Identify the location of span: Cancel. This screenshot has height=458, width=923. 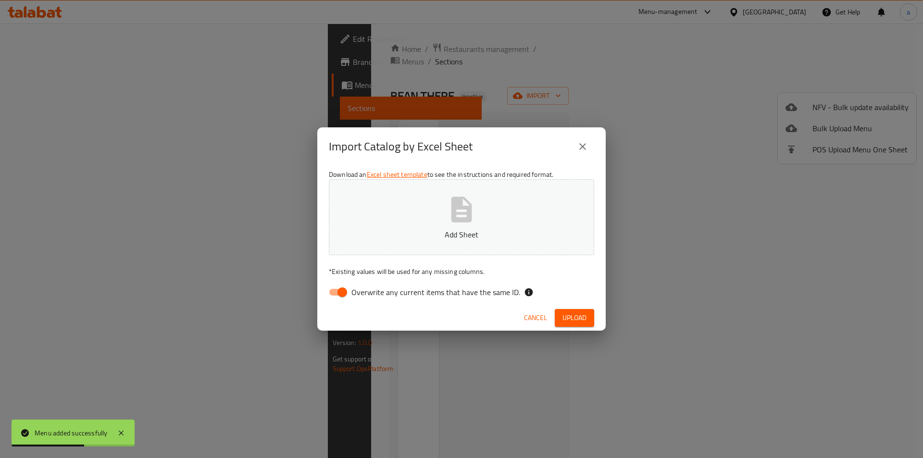
(536, 318).